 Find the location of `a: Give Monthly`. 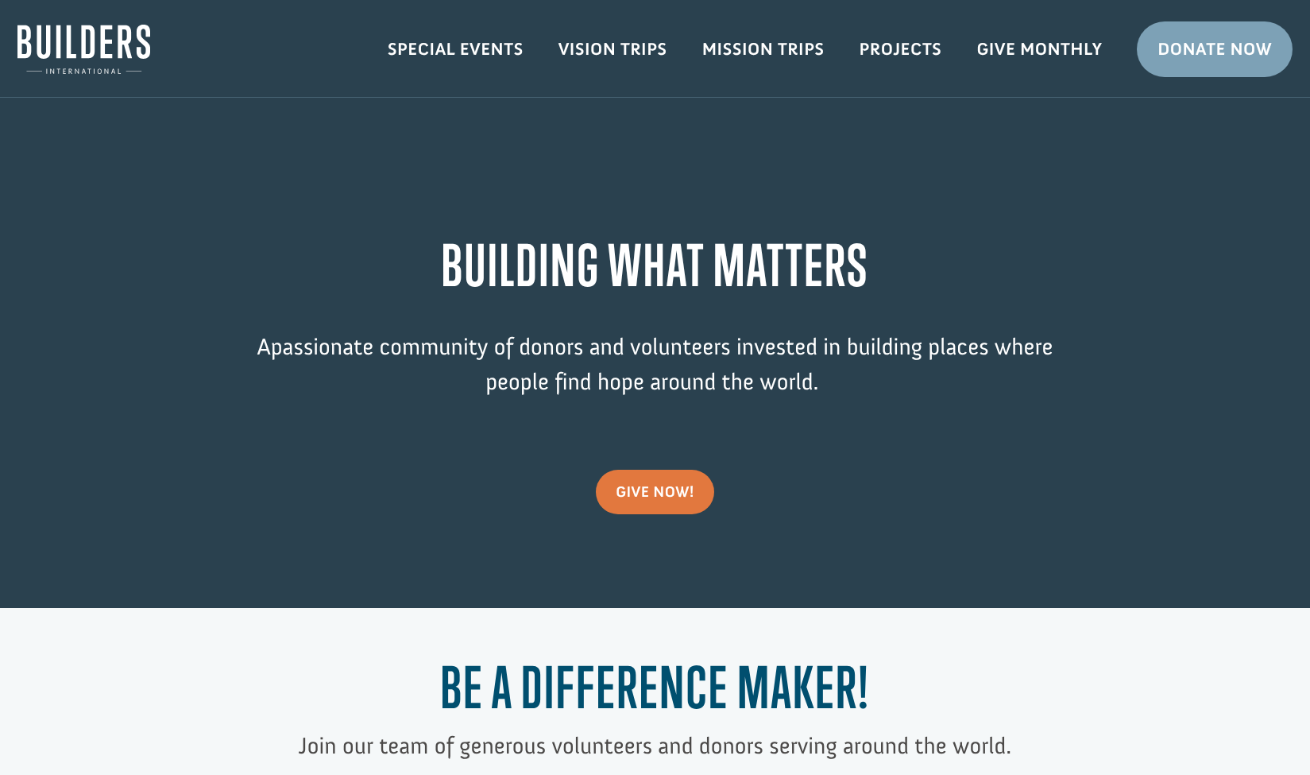

a: Give Monthly is located at coordinates (1039, 49).